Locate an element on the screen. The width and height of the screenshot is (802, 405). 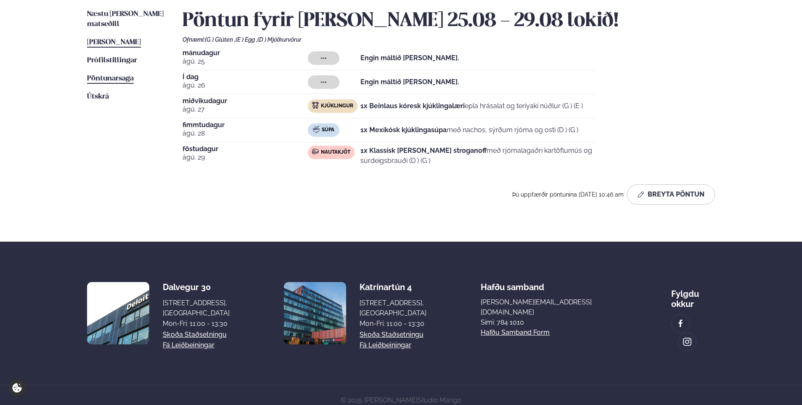
p: með nachos, sýrðum rjóma og osti (D ) (G ) is located at coordinates (470, 130).